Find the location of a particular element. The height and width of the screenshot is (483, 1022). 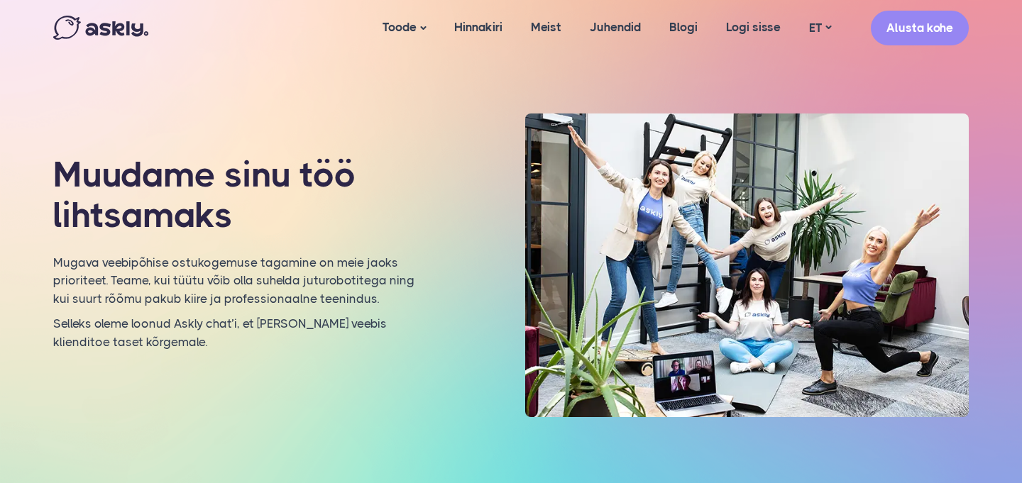

img: Askly is located at coordinates (101, 28).